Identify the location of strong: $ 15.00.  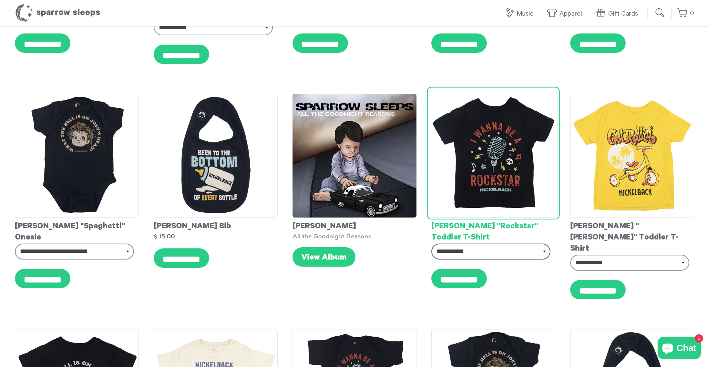
(164, 236).